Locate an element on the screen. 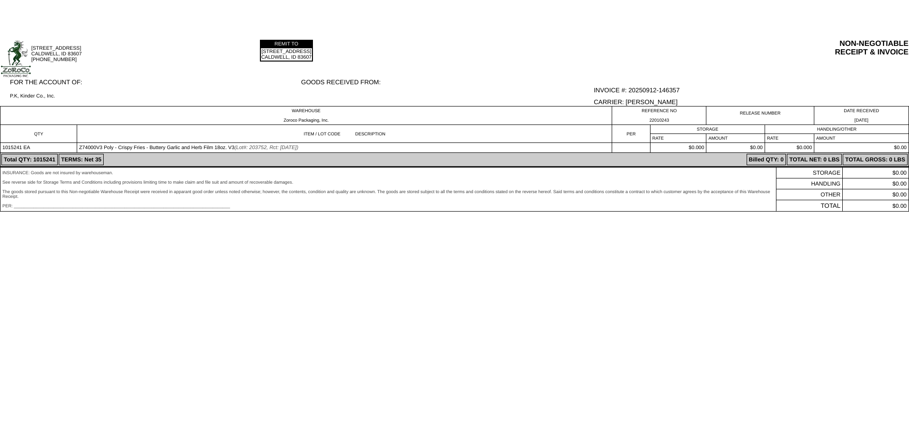  td: RELEASE NUMBER is located at coordinates (760, 115).